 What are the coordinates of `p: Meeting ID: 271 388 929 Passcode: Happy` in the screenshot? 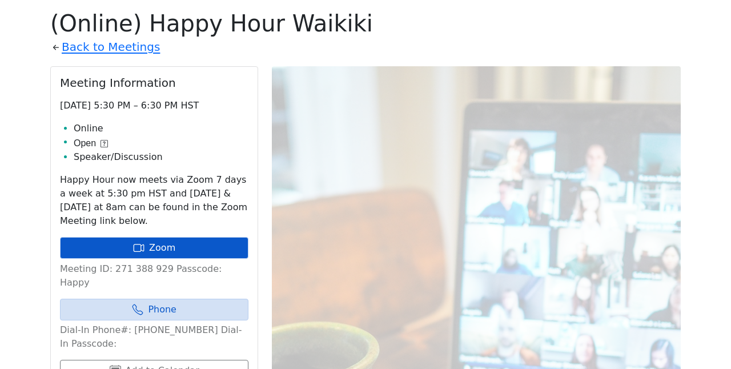 It's located at (154, 276).